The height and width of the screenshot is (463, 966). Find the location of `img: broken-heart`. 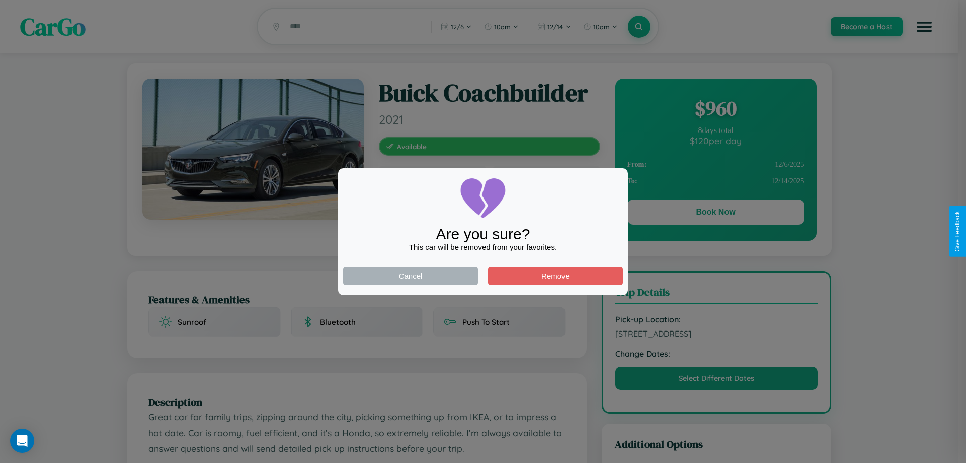

img: broken-heart is located at coordinates (483, 198).